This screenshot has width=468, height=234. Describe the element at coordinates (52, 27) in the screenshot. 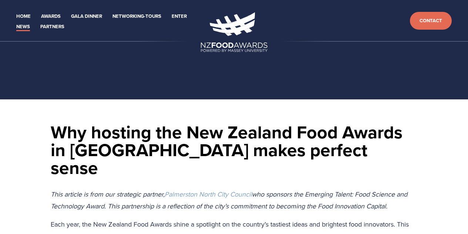

I see `a: Partners` at that location.